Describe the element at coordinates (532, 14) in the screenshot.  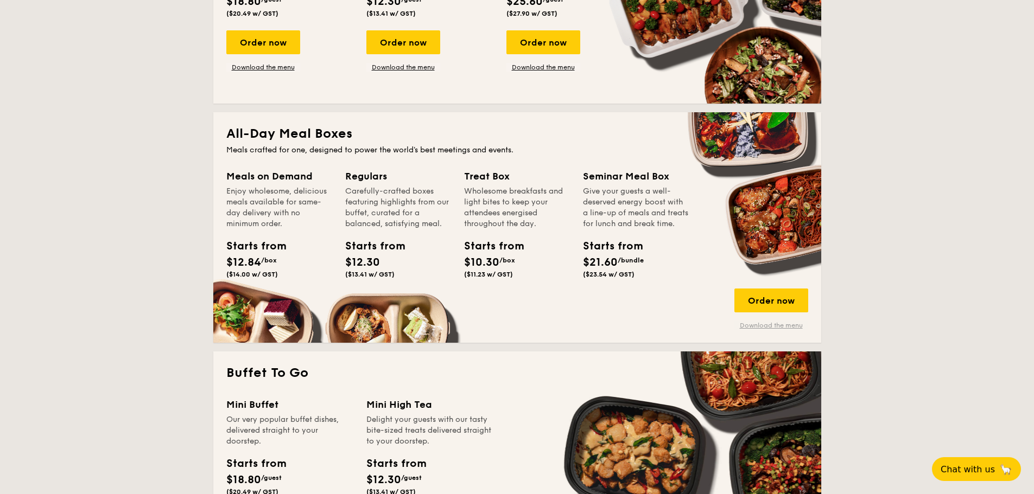
I see `span: ($27.90 w/ GST)` at that location.